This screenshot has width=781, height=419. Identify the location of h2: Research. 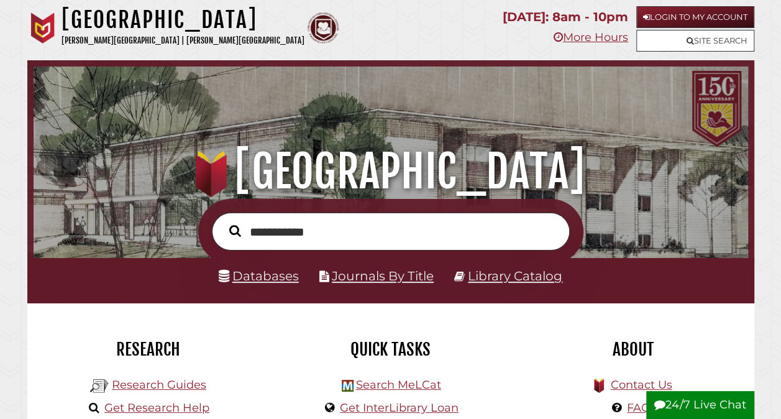
(148, 349).